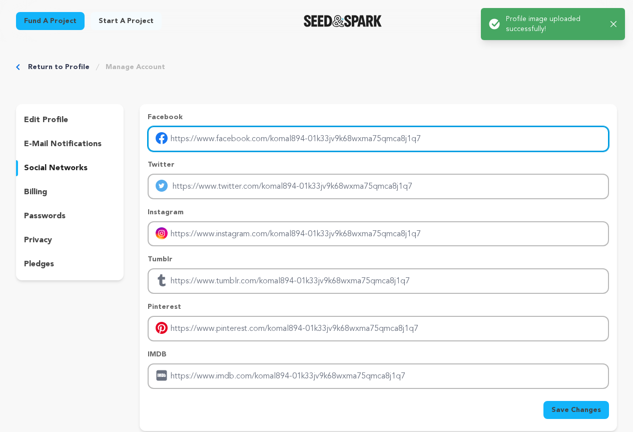 This screenshot has width=633, height=432. Describe the element at coordinates (576, 410) in the screenshot. I see `span: Save Changes` at that location.